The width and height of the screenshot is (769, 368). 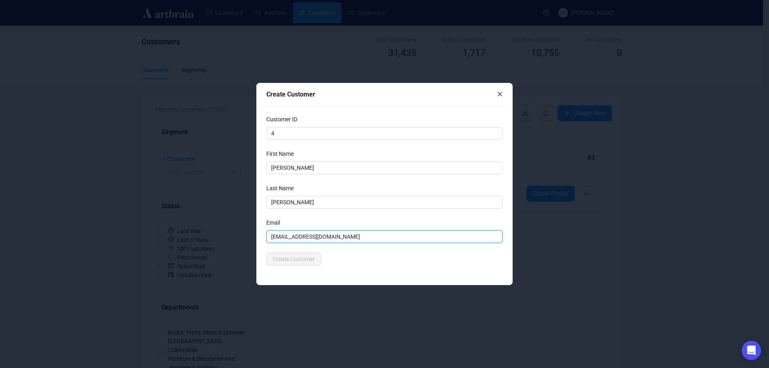 What do you see at coordinates (276, 223) in the screenshot?
I see `label: Email` at bounding box center [276, 223].